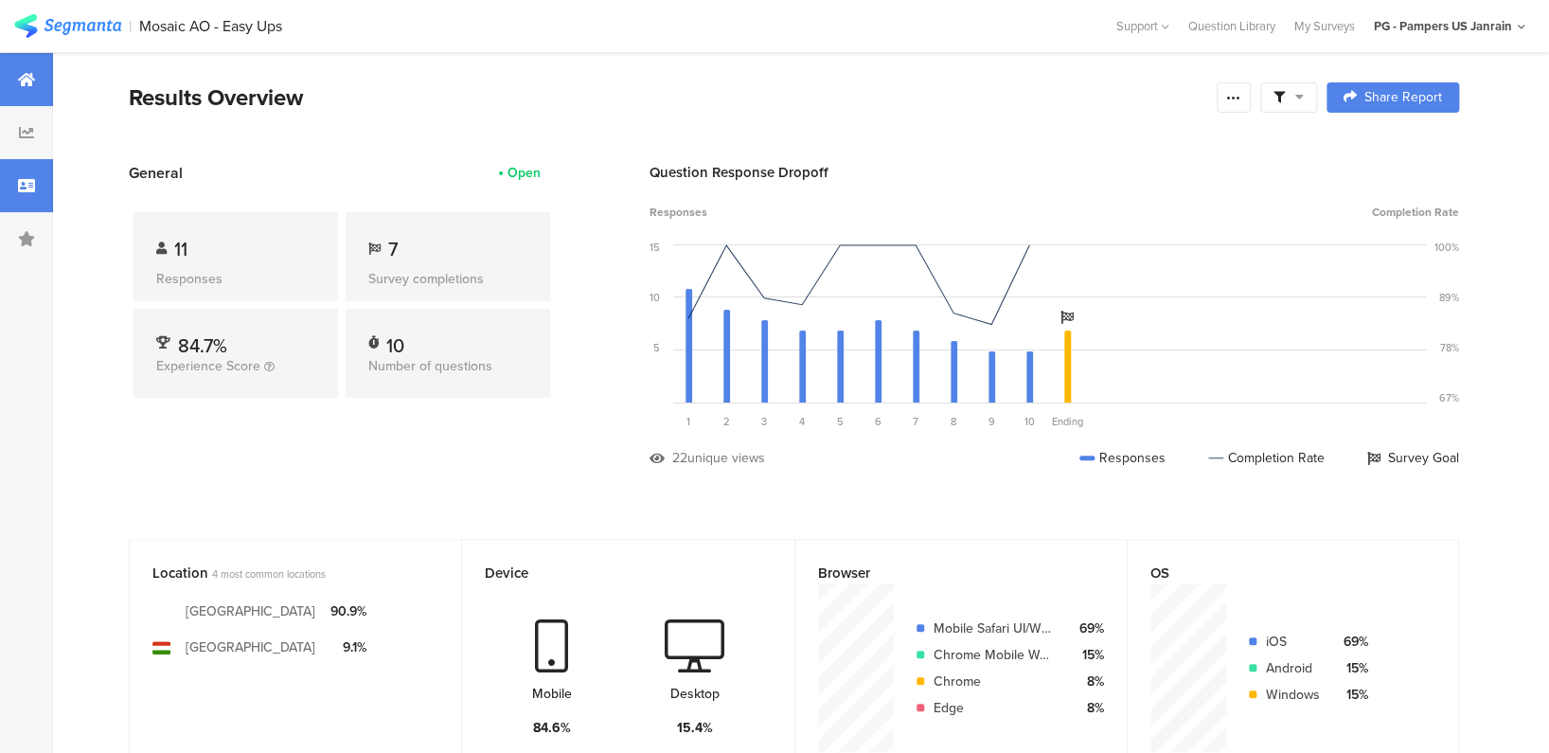 This screenshot has height=753, width=1549. I want to click on div: Survey Goal, so click(1412, 457).